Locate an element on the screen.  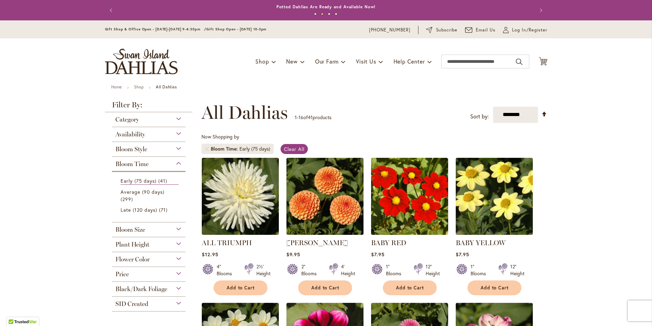
img: ALL TRIUMPH is located at coordinates (240, 196).